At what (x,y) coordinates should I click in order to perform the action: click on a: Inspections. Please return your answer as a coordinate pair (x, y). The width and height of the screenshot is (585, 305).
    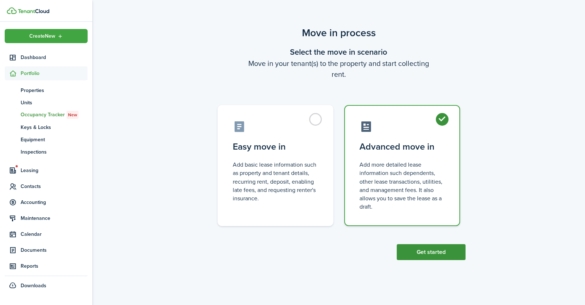
    Looking at the image, I should click on (46, 152).